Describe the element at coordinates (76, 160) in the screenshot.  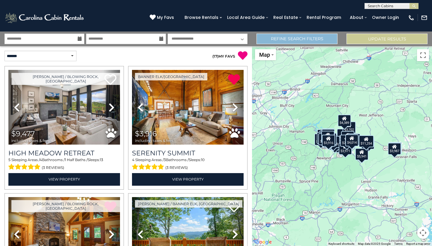
I see `span: 1 Half Baths /` at that location.